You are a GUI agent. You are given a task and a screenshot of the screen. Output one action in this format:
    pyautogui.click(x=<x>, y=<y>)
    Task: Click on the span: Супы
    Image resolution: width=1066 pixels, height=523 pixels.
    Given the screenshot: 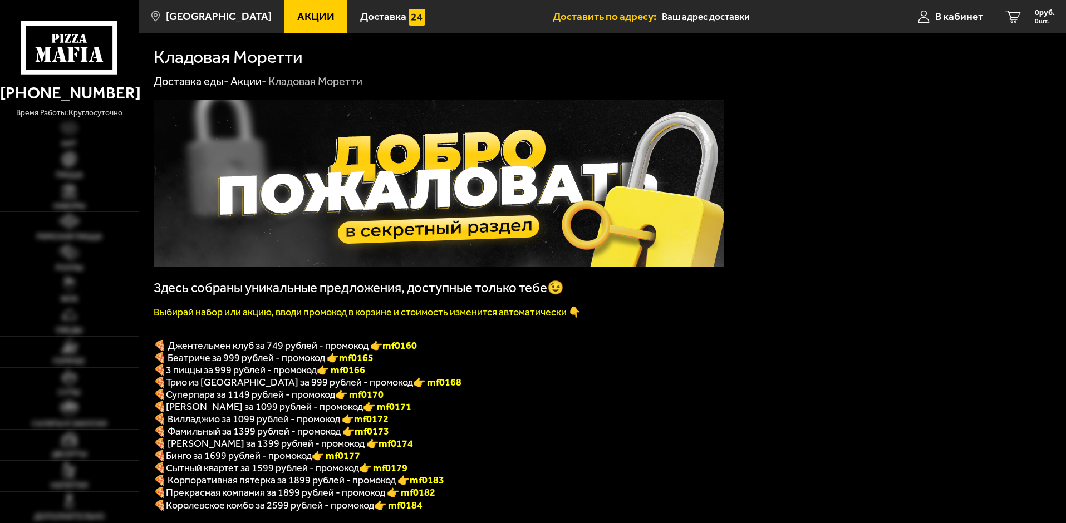 What is the action you would take?
    pyautogui.click(x=69, y=393)
    